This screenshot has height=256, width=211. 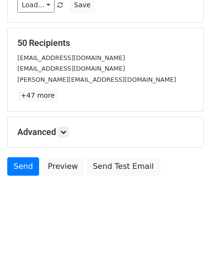 What do you see at coordinates (23, 166) in the screenshot?
I see `a: Send` at bounding box center [23, 166].